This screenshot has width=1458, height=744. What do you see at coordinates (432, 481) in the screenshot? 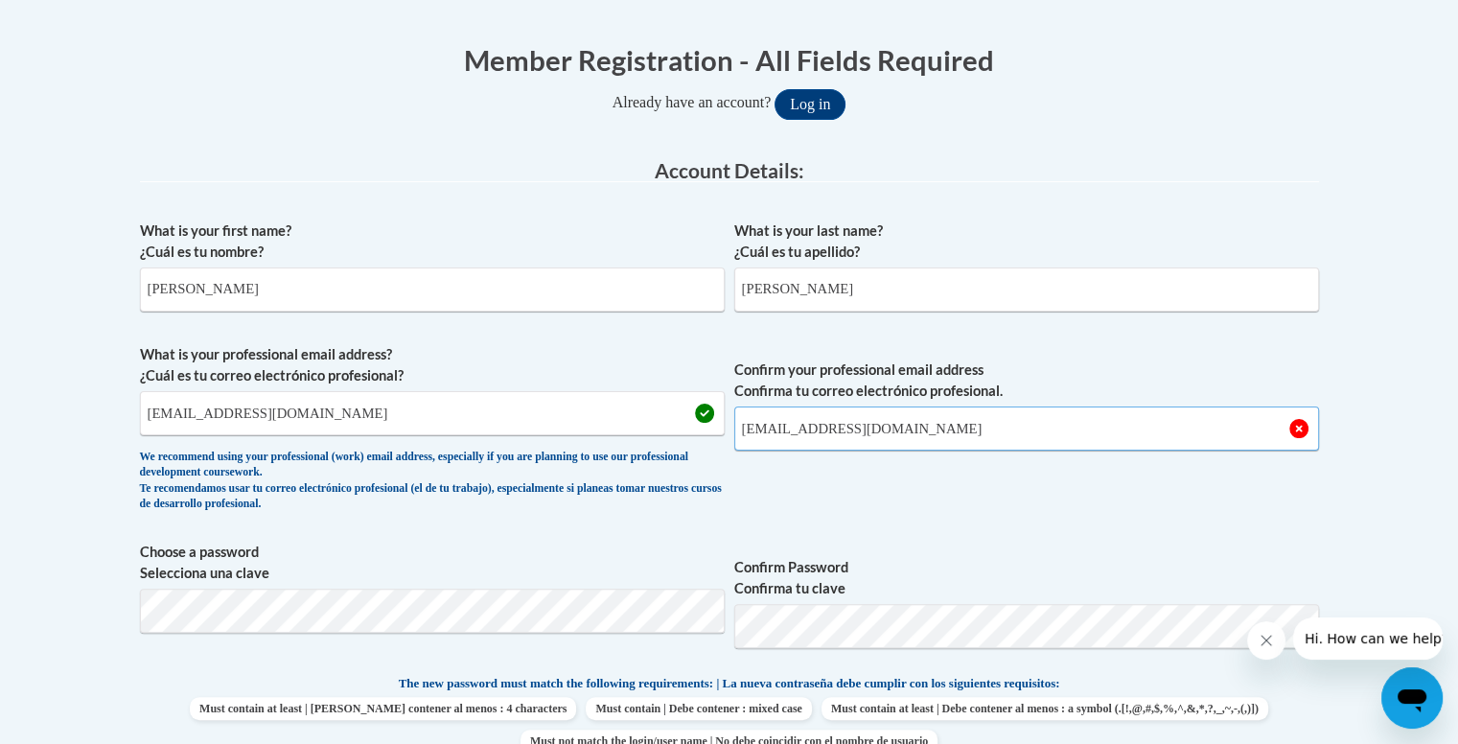
I see `div: We recommend using your professional (work) email address, especially if you are planning to use ...` at bounding box center [432, 481].